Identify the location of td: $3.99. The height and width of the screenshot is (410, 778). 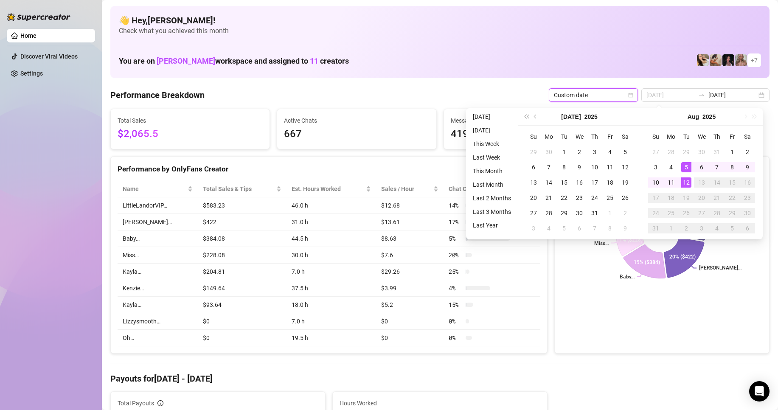
(410, 288).